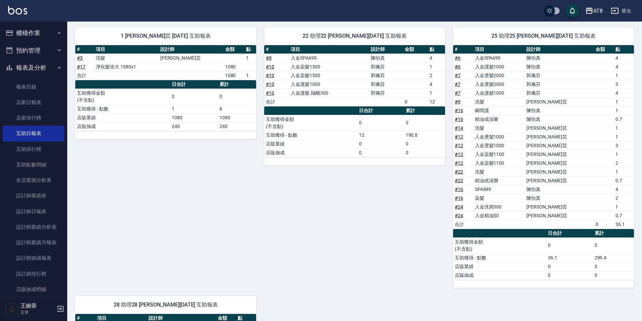 Image resolution: width=642 pixels, height=321 pixels. What do you see at coordinates (437, 102) in the screenshot?
I see `td: 12` at bounding box center [437, 102].